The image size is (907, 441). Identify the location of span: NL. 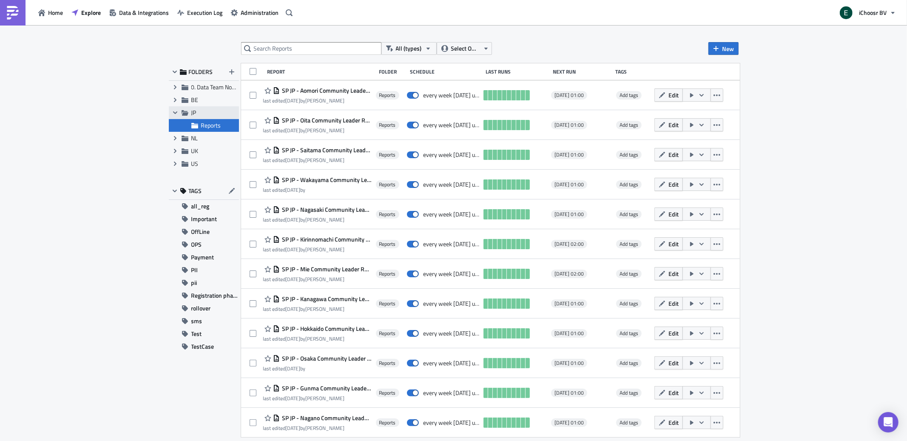
(195, 138).